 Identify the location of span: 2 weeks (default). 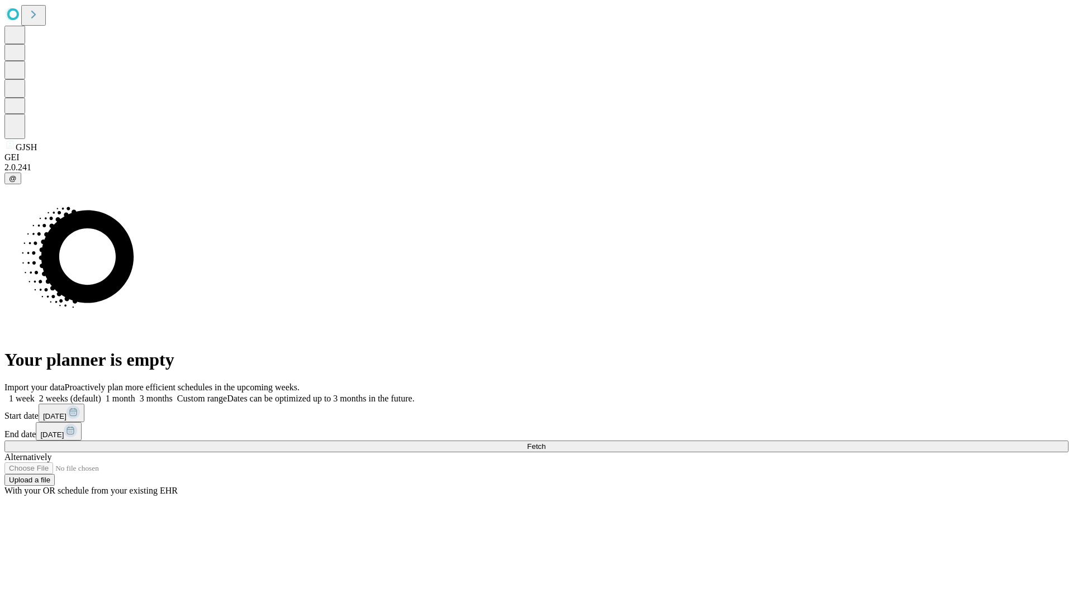
(70, 398).